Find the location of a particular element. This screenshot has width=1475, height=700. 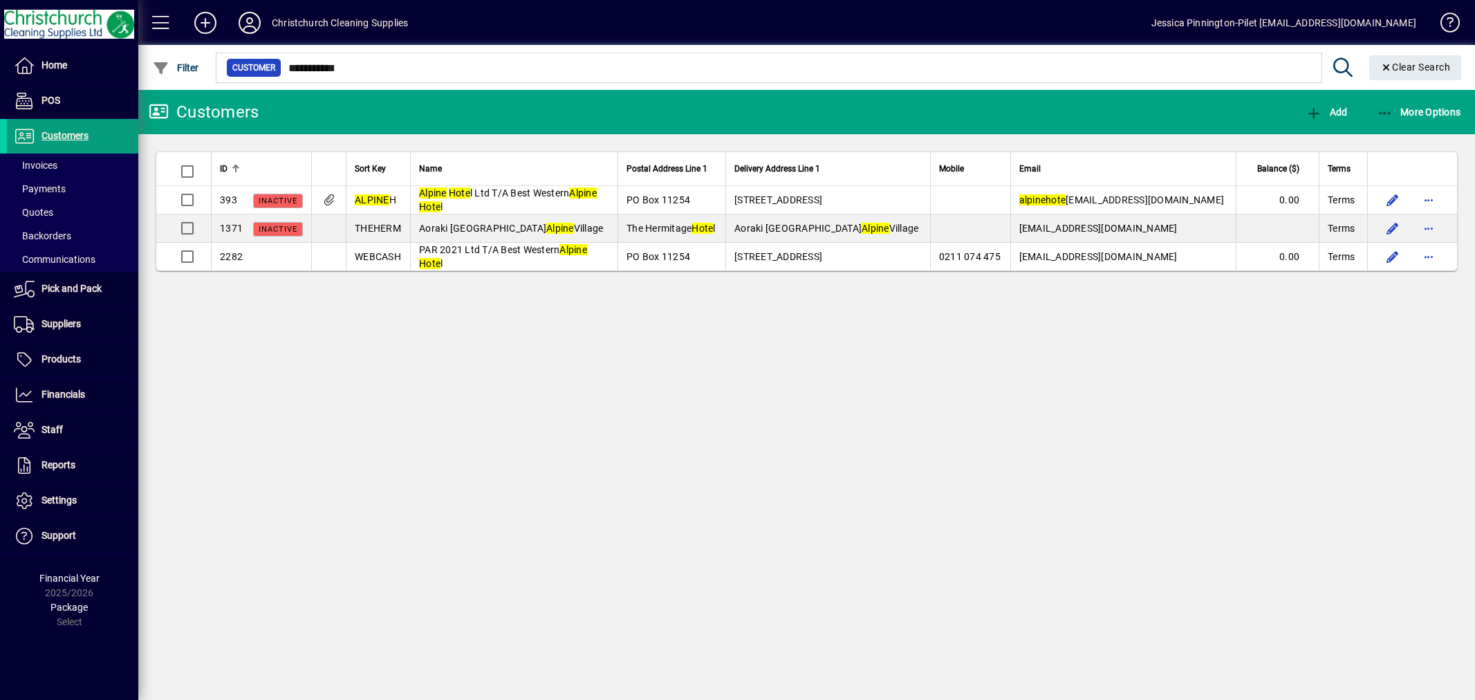

span: Balance ($) is located at coordinates (1278, 169).